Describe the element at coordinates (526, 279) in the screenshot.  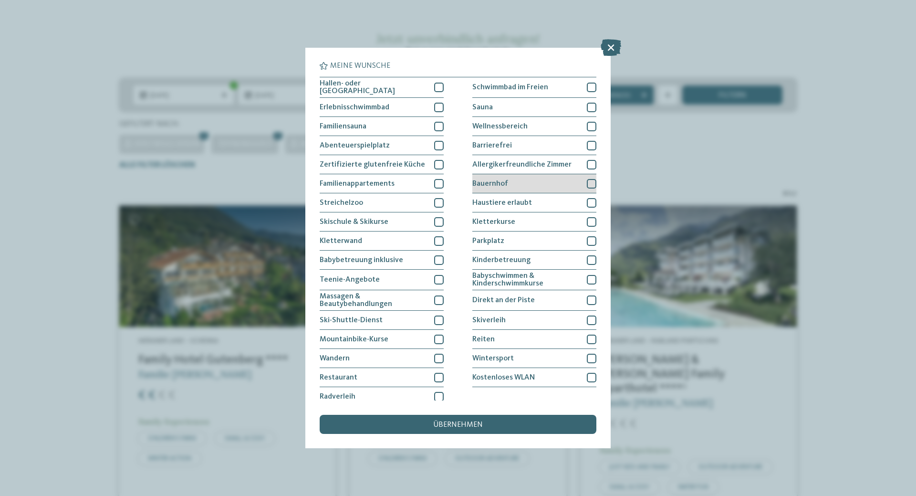
I see `span: Babyschwimmen & Kinderschwimmkurse` at that location.